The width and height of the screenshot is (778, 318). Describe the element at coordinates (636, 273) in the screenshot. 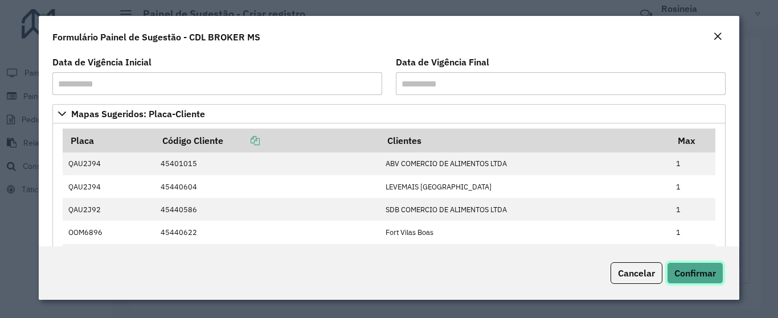

I see `span: Cancelar` at that location.